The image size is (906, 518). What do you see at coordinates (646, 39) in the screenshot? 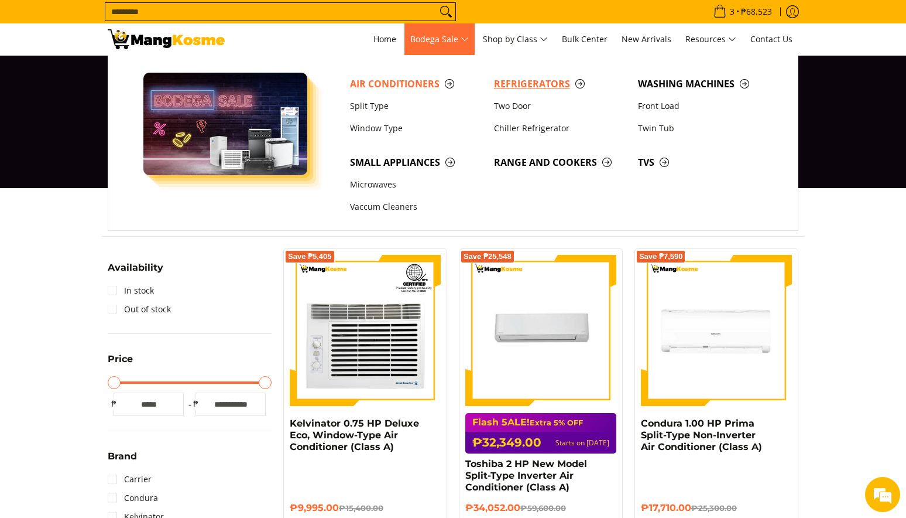
I see `a: New Arrivals` at bounding box center [646, 39].